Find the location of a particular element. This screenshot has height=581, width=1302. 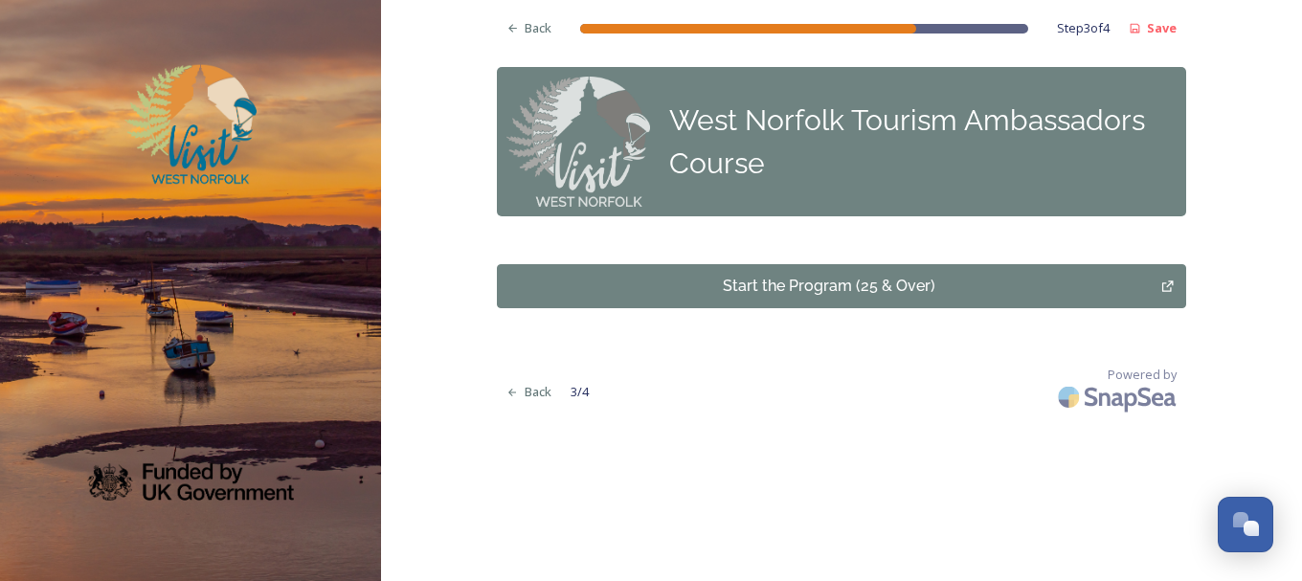

span: 3 / 4 is located at coordinates (579, 392).